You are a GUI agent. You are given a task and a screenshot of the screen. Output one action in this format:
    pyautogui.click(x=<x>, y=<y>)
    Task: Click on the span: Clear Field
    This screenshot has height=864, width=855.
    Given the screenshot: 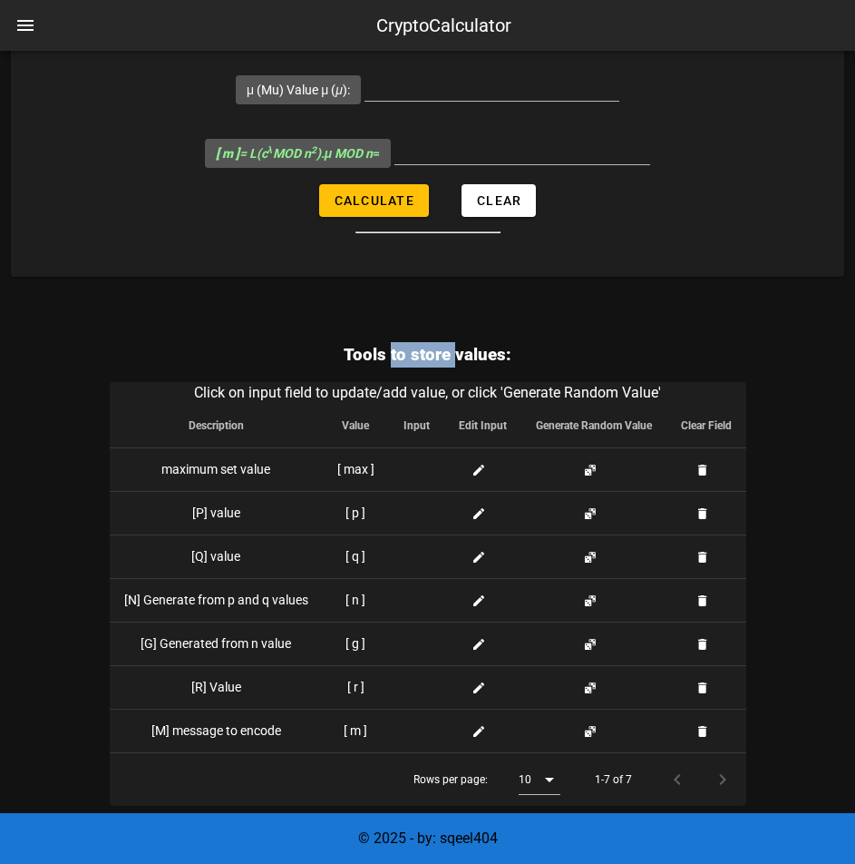 What is the action you would take?
    pyautogui.click(x=707, y=425)
    